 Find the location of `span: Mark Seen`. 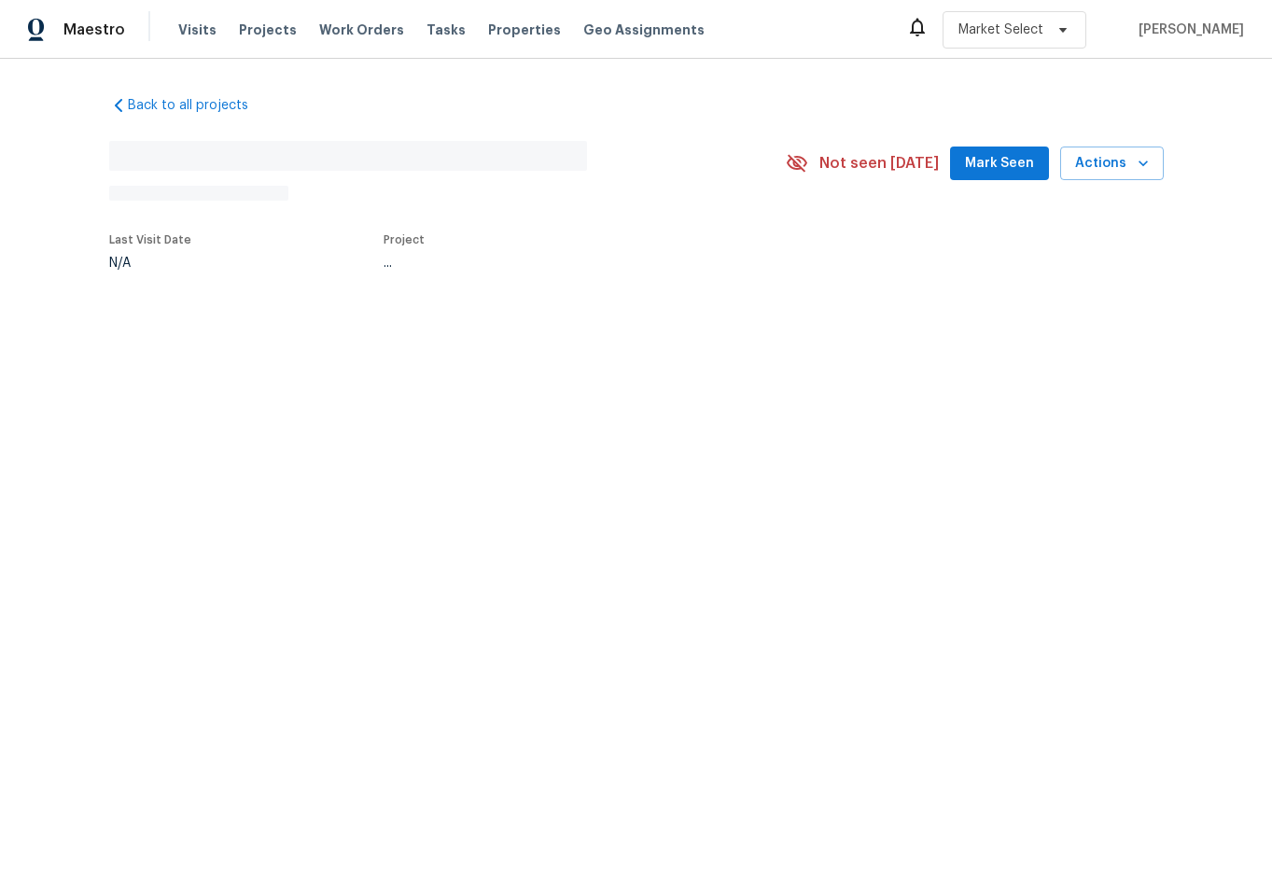

span: Mark Seen is located at coordinates (1000, 163).